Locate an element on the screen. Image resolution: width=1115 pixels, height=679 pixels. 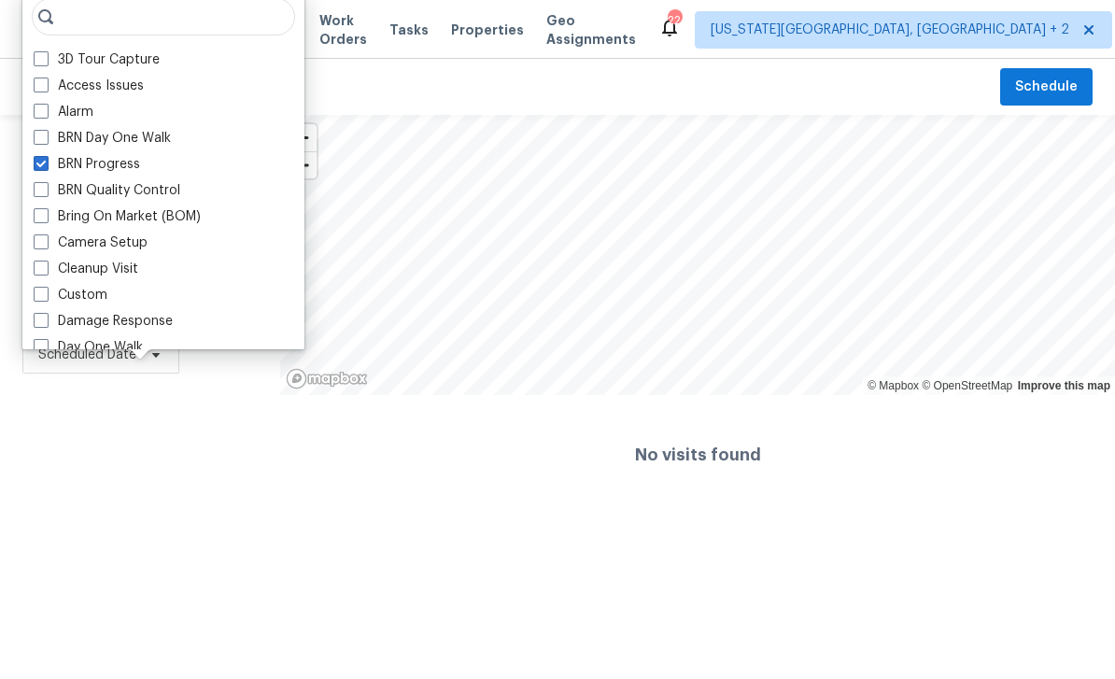
span: Geo Assignments is located at coordinates (591, 30).